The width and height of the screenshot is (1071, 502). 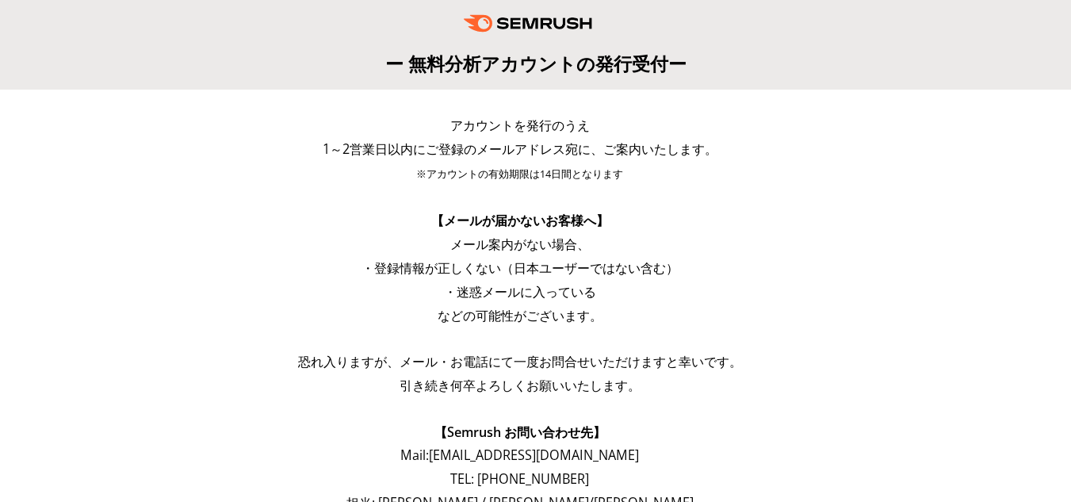 I want to click on span: 【メールが届かないお客様へ】, so click(x=520, y=220).